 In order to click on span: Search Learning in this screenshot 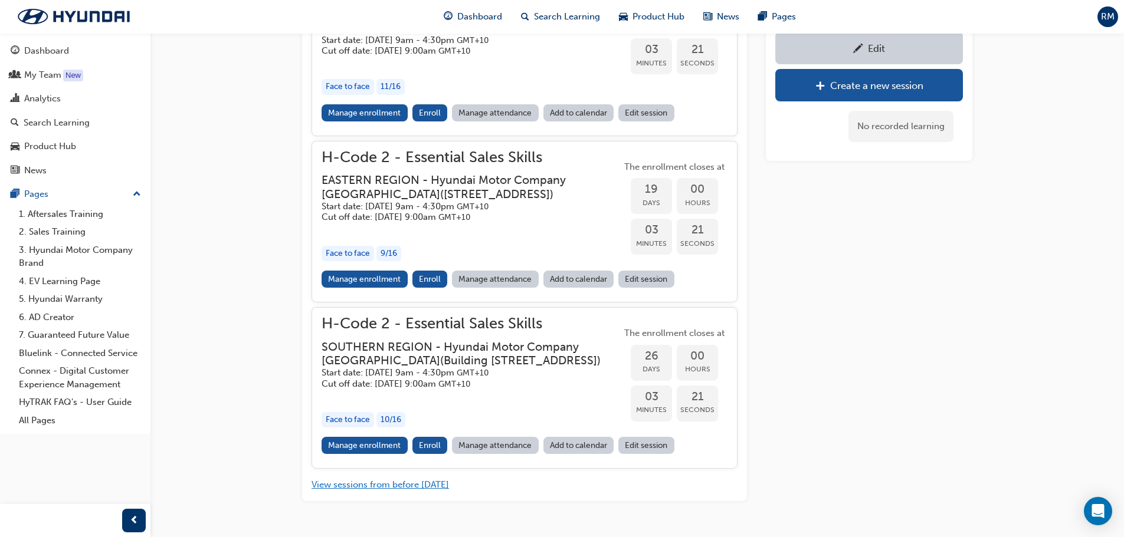, I will do `click(567, 17)`.